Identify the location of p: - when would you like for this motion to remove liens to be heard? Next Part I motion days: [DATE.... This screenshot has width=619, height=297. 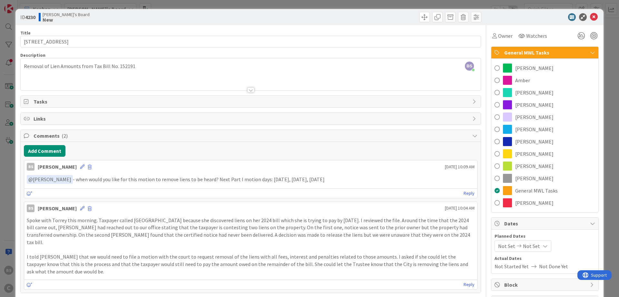
(250, 179).